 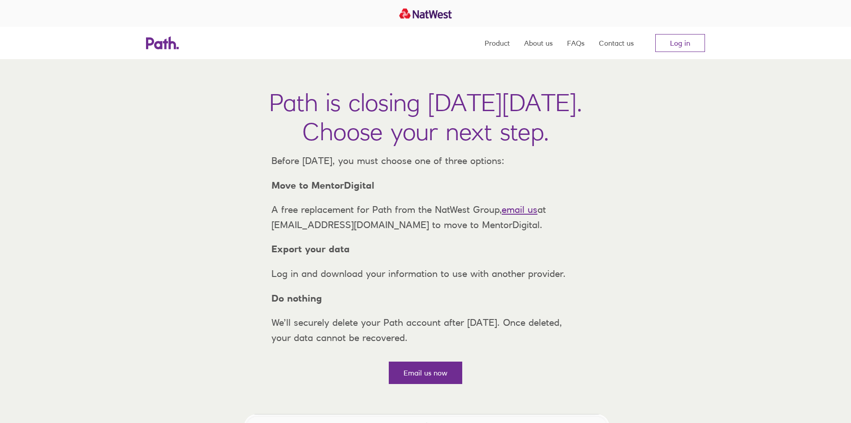 What do you see at coordinates (538, 43) in the screenshot?
I see `a: About us` at bounding box center [538, 43].